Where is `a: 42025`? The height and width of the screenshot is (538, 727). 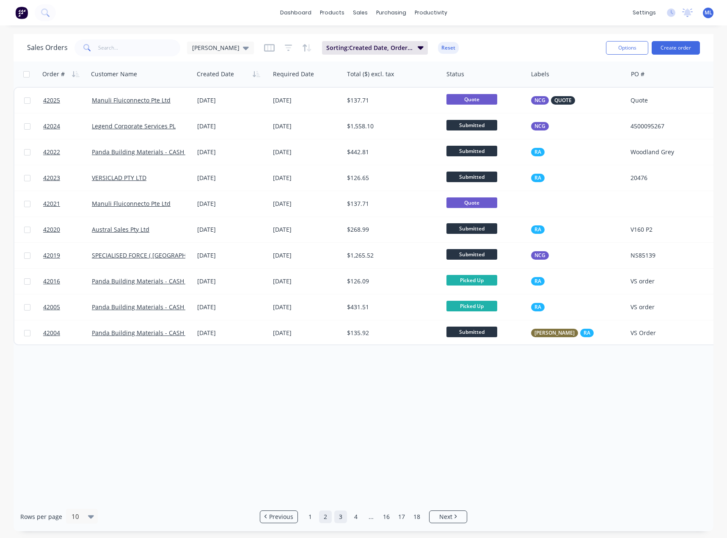 a: 42025 is located at coordinates (67, 100).